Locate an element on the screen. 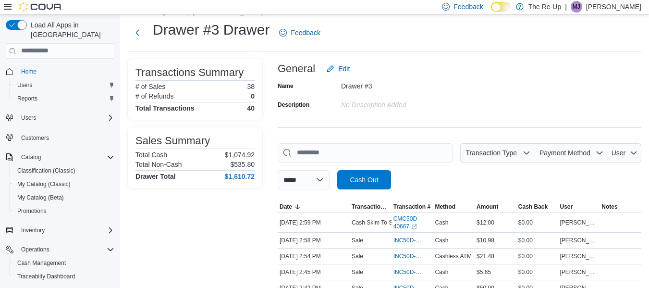 This screenshot has width=649, height=288. img: Cova is located at coordinates (41, 7).